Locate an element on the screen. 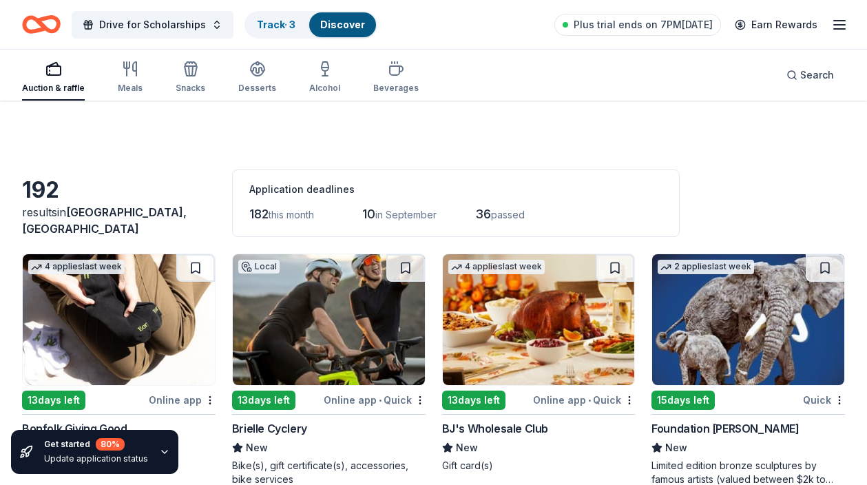 The image size is (867, 485). span: 182 is located at coordinates (259, 213).